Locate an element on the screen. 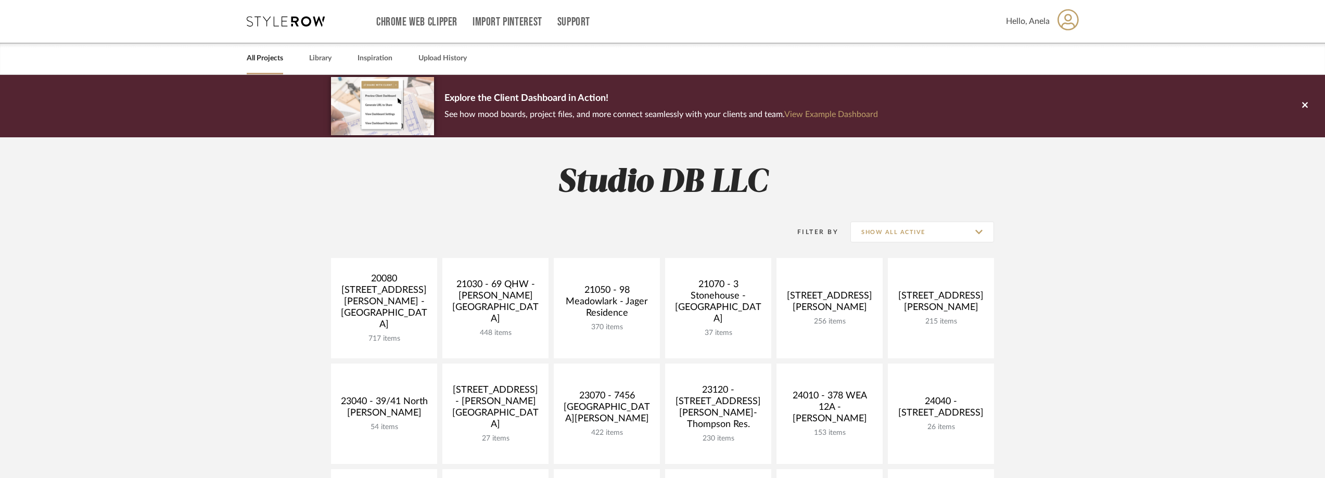  a: Import Pinterest is located at coordinates (507, 22).